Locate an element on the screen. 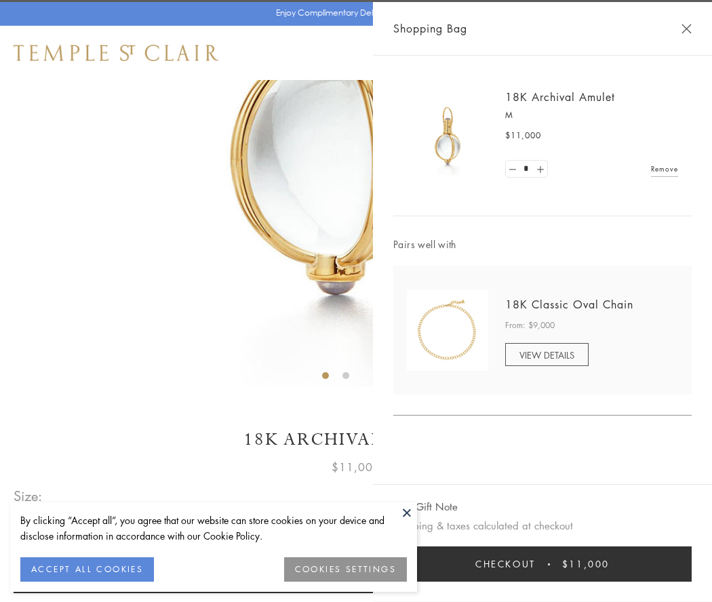  button: ACCEPT ALL COOKIES is located at coordinates (87, 570).